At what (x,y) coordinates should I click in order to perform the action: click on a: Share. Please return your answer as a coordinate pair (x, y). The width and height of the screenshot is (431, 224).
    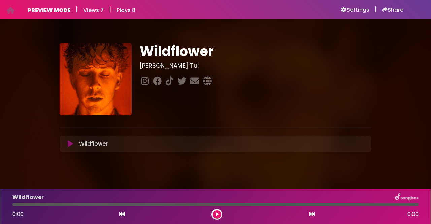
    Looking at the image, I should click on (392, 10).